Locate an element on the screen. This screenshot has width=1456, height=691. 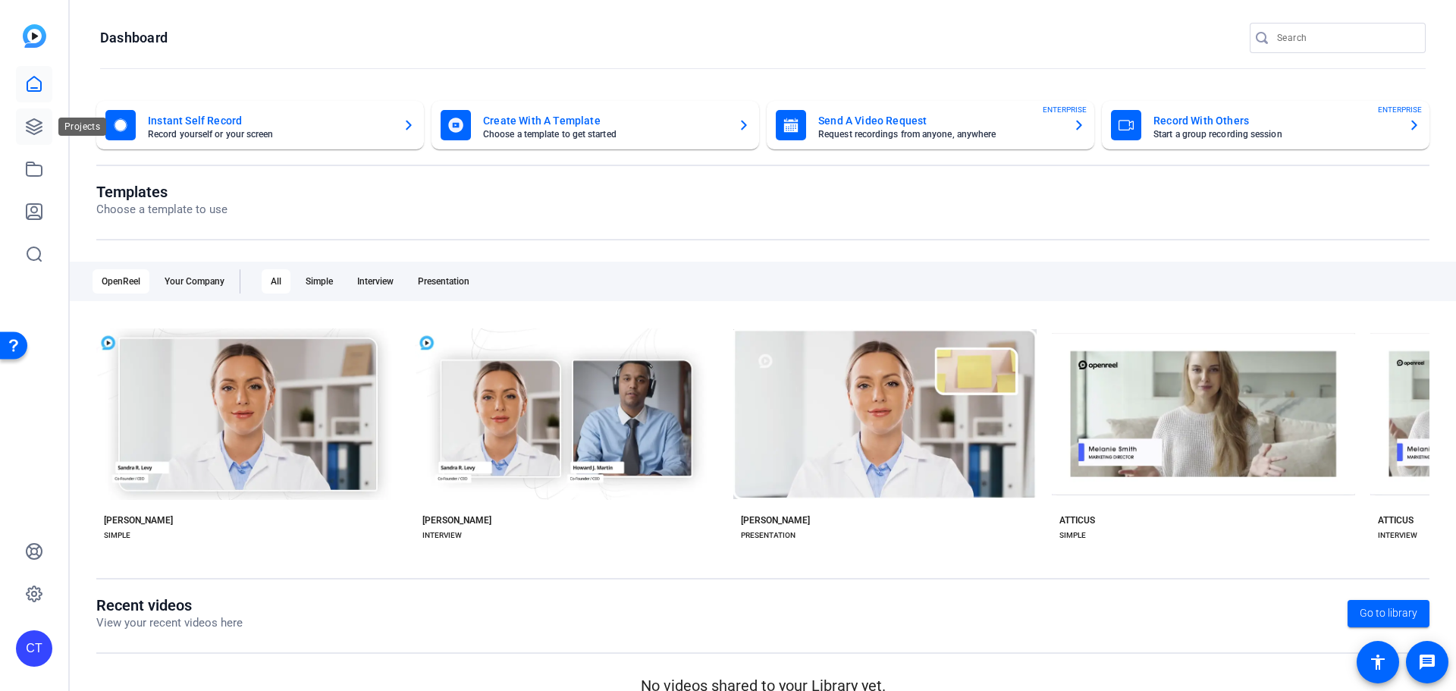
input: Search is located at coordinates (1345, 38).